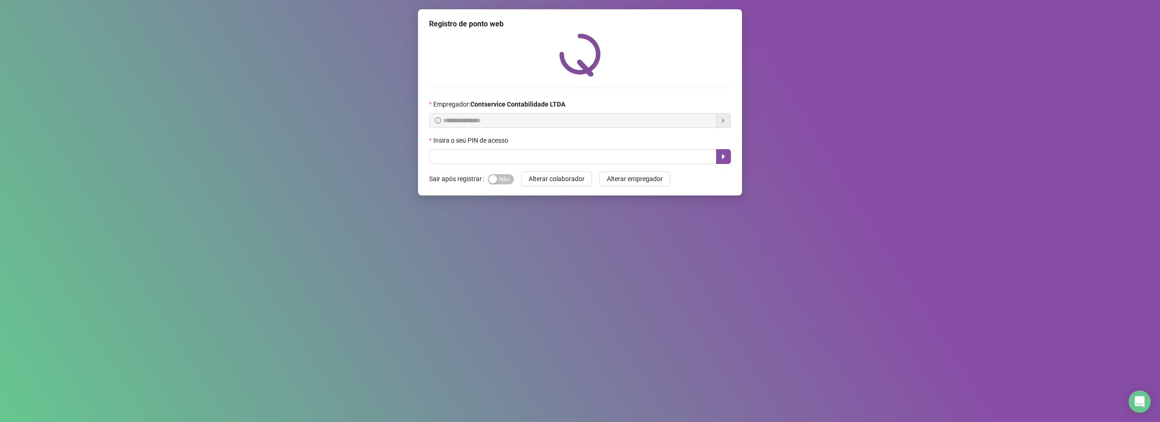  Describe the element at coordinates (438, 120) in the screenshot. I see `span: info-circle` at that location.